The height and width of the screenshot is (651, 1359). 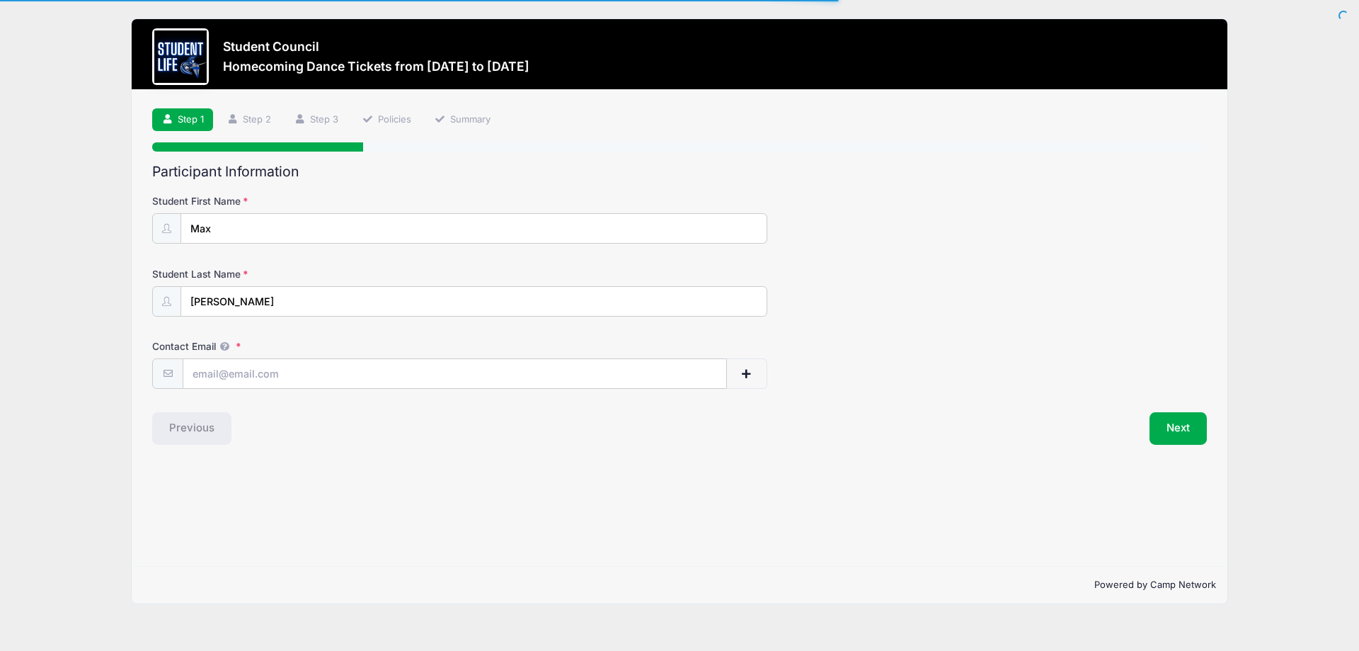 I want to click on a: Summary, so click(x=462, y=120).